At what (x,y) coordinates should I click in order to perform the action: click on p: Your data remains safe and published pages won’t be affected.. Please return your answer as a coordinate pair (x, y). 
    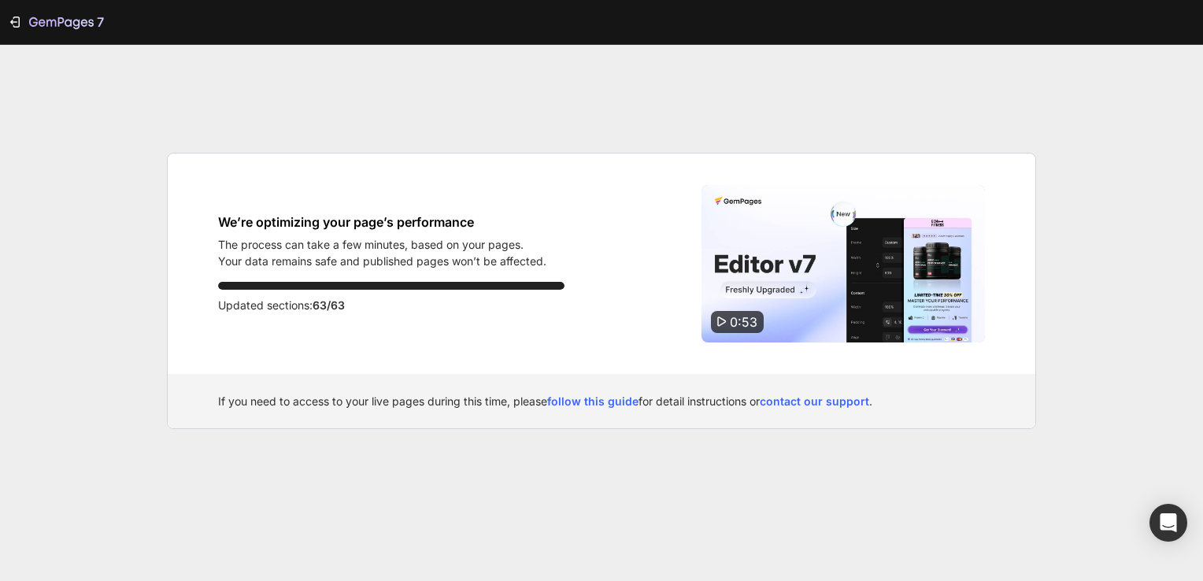
    Looking at the image, I should click on (382, 261).